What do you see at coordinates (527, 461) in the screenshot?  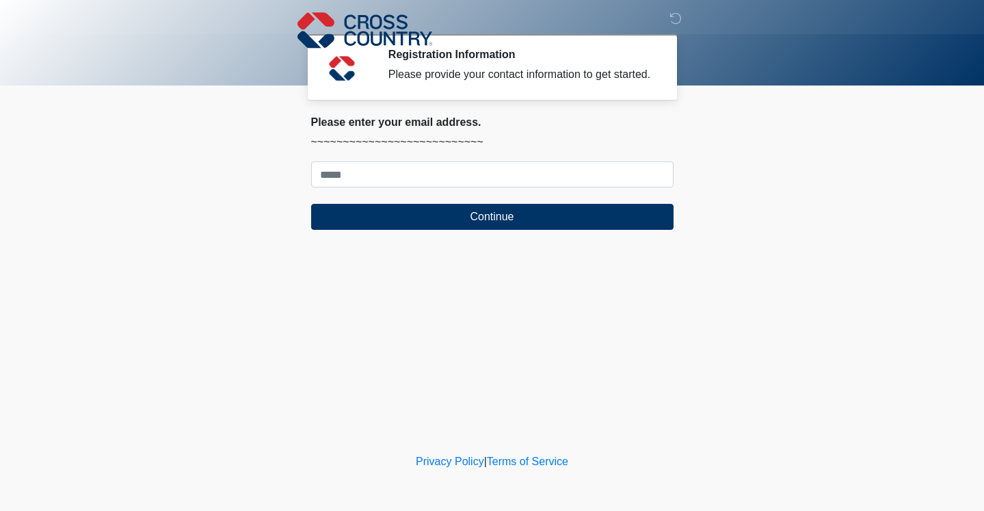 I see `a: Terms of Service` at bounding box center [527, 461].